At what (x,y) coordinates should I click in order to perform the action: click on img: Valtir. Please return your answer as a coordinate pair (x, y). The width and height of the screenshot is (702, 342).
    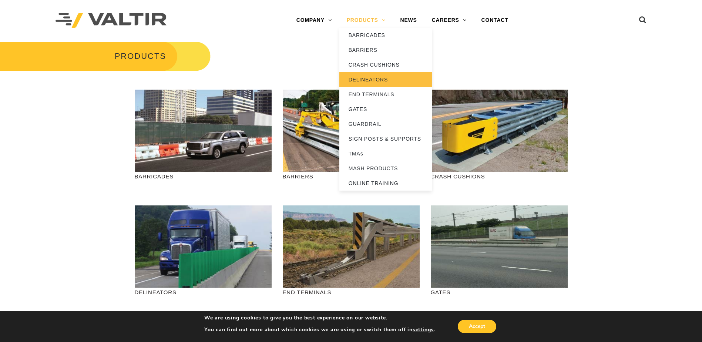
    Looking at the image, I should click on (111, 20).